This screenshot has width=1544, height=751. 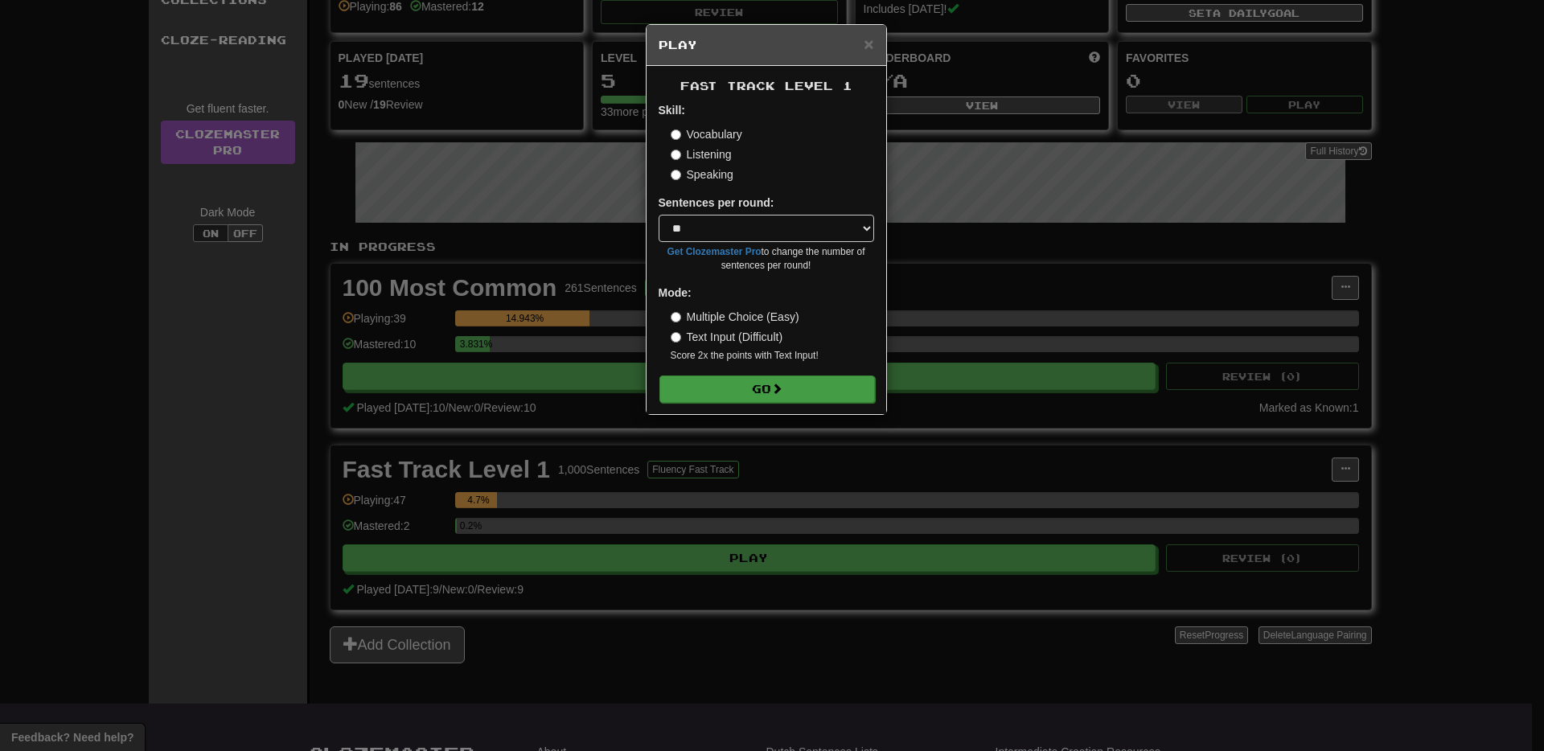 I want to click on input: Vocabulary, so click(x=675, y=134).